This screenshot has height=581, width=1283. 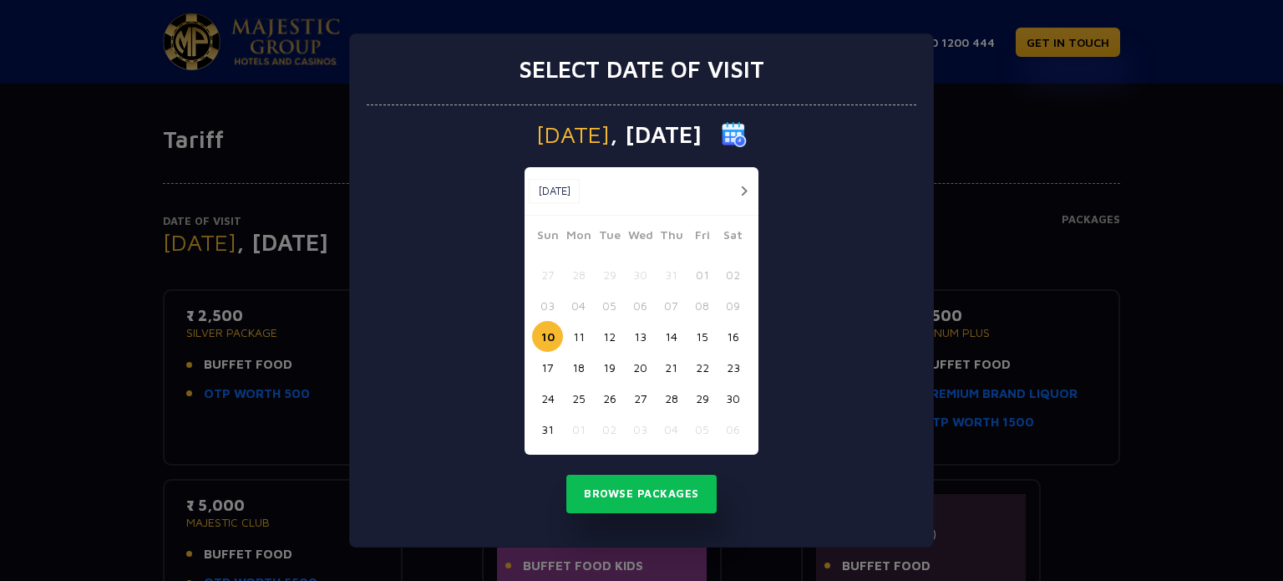 I want to click on button: 12, so click(x=609, y=336).